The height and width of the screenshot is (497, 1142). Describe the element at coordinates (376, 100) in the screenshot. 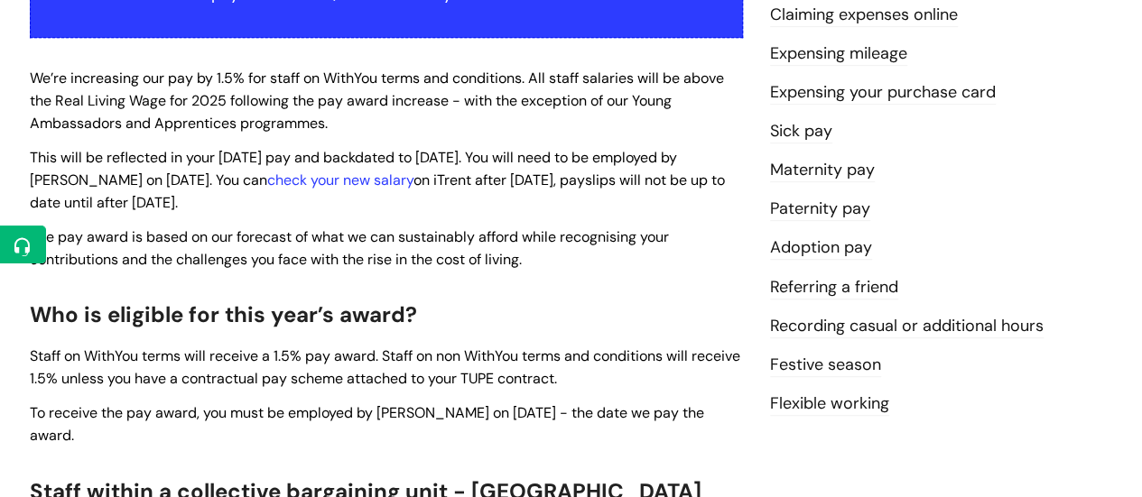

I see `span: We’re increasing our pay by 1.5% for staff on WithYou terms and conditions. All staff salaries wi...` at that location.